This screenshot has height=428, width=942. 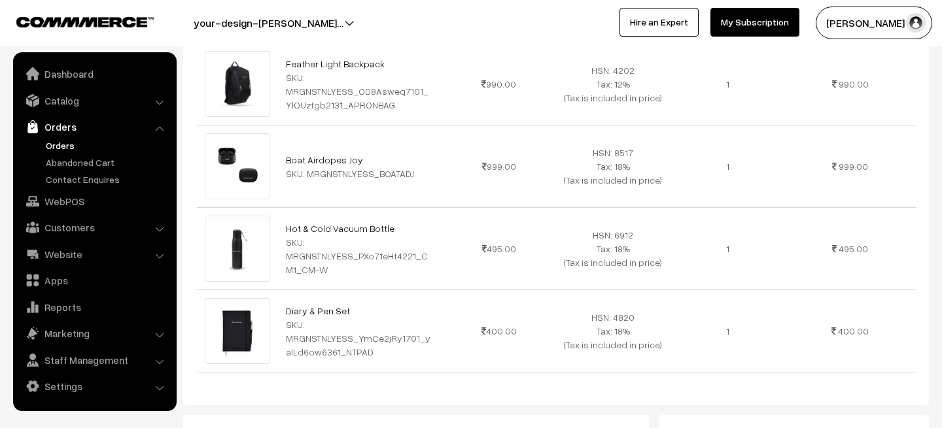 I want to click on div: SKU: MRGNSTNLYESS_PXo71eHt4221_CM1_CM-W, so click(x=360, y=256).